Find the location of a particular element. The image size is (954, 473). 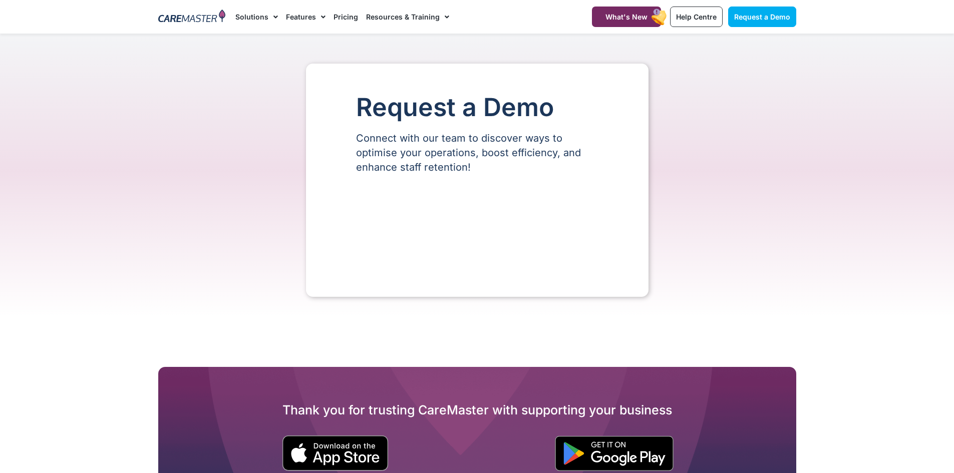

span: Request a Demo is located at coordinates (762, 17).